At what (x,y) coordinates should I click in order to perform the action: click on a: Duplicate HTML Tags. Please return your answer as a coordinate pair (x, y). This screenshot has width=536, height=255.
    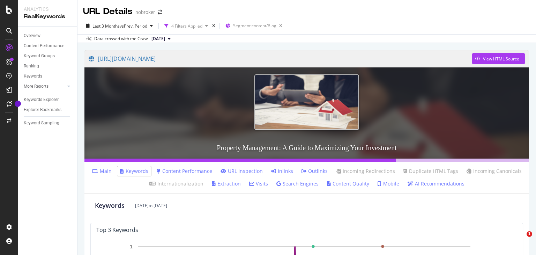
    Looking at the image, I should click on (431, 171).